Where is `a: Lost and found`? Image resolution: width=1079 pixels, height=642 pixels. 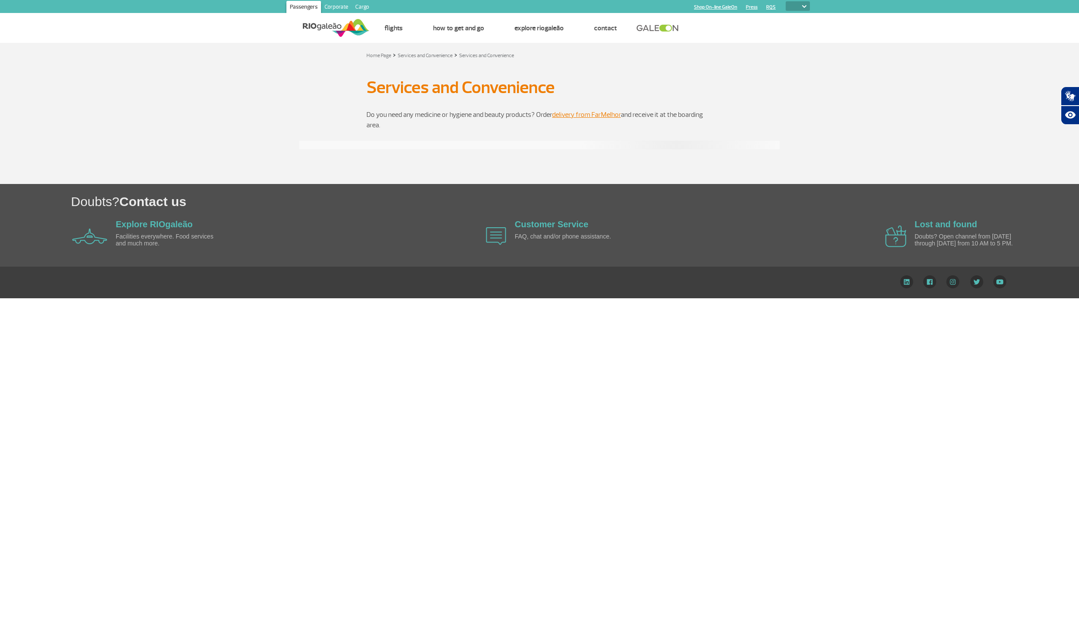
a: Lost and found is located at coordinates (946, 224).